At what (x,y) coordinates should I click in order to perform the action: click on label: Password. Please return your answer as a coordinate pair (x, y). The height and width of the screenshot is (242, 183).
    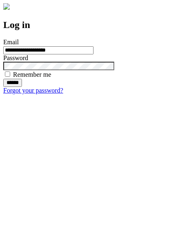
    Looking at the image, I should click on (15, 58).